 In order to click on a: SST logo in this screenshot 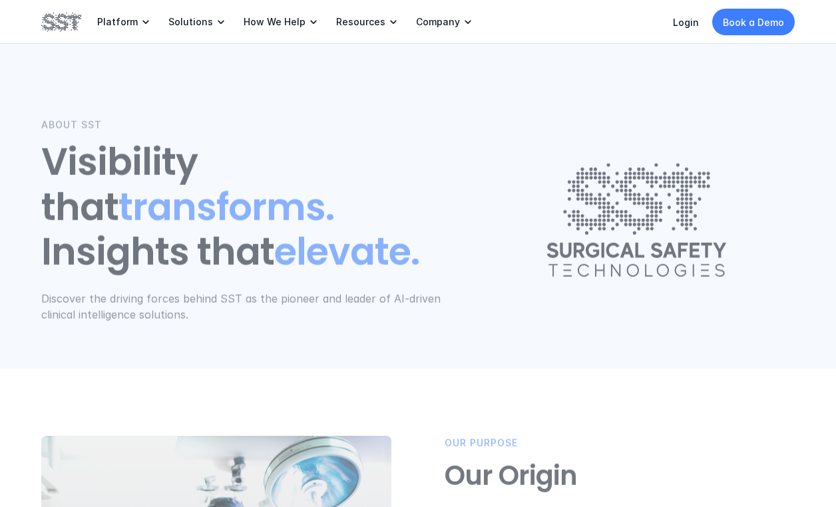, I will do `click(61, 22)`.